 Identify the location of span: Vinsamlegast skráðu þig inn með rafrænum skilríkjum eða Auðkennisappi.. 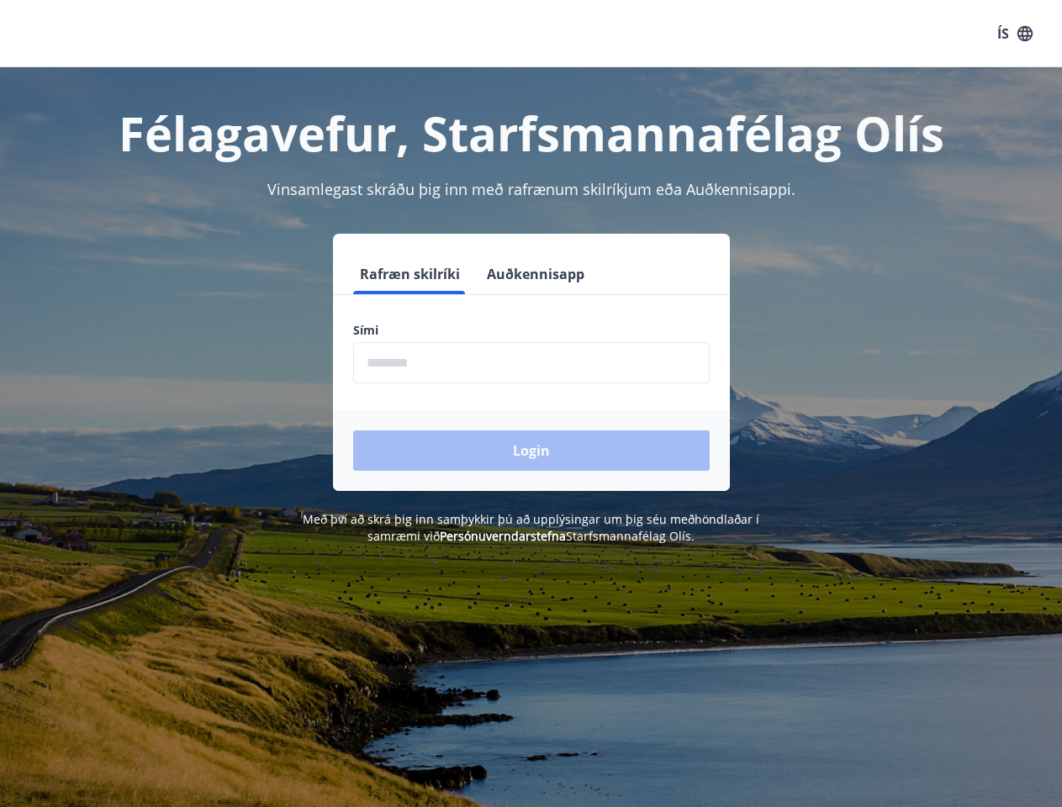
(532, 189).